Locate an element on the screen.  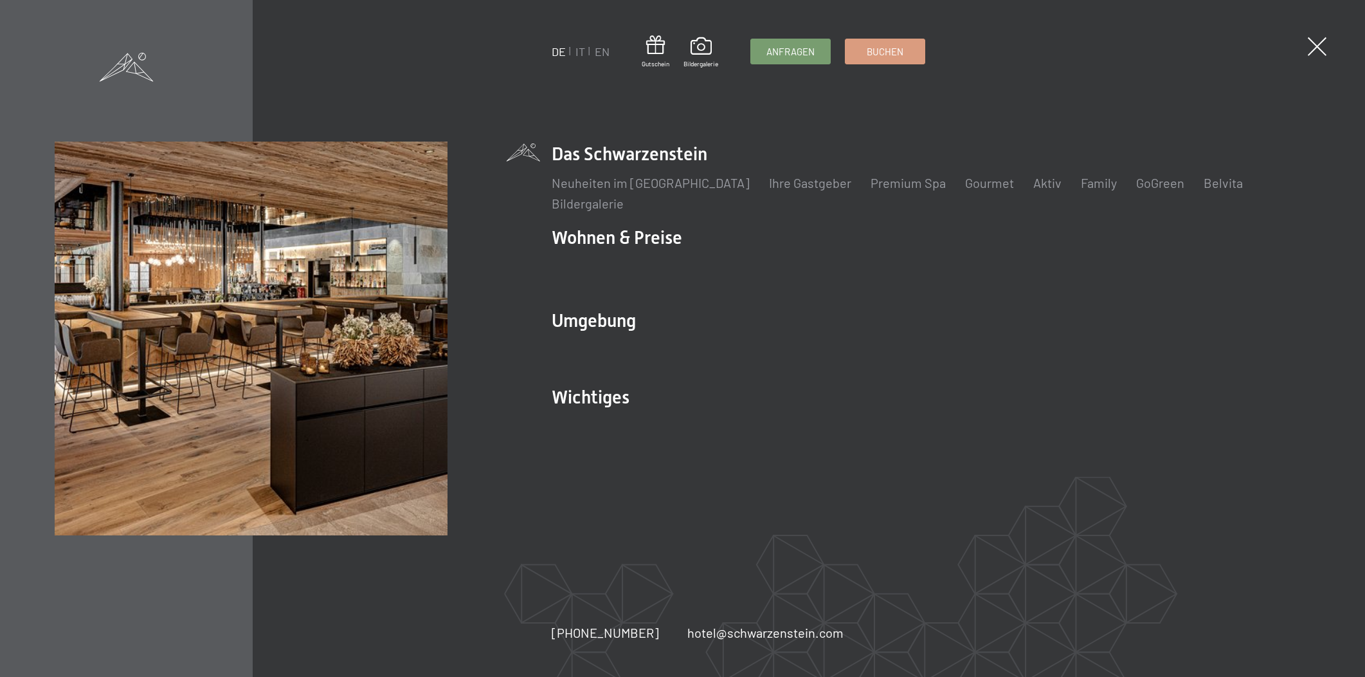
span: Bildergalerie is located at coordinates (701, 64).